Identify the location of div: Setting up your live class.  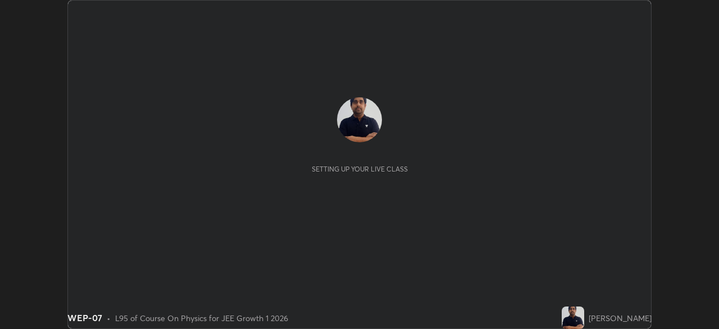
(360, 169).